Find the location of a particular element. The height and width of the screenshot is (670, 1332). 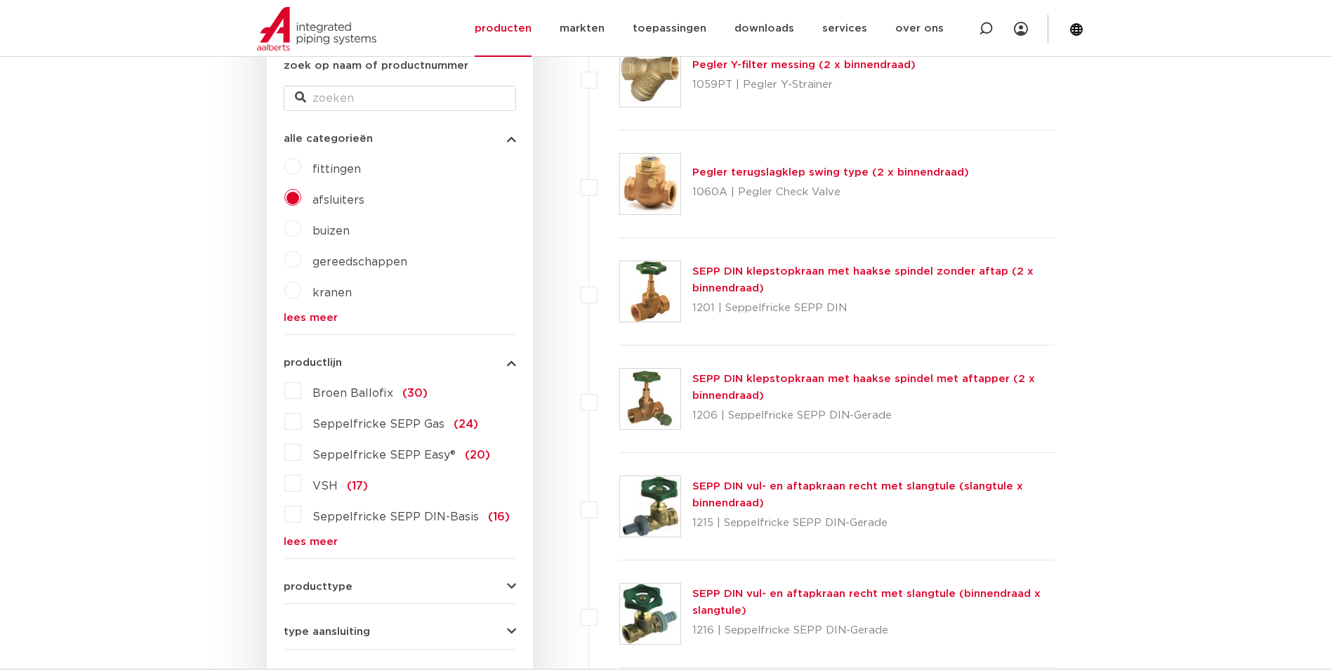

button: producttype is located at coordinates (399, 586).